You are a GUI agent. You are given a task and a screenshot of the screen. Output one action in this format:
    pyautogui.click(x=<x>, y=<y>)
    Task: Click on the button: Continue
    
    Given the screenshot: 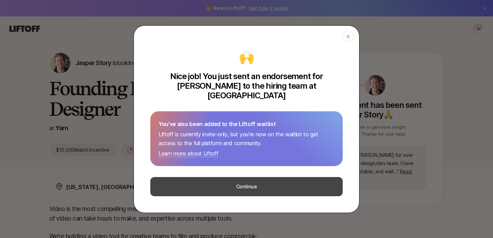 What is the action you would take?
    pyautogui.click(x=246, y=186)
    